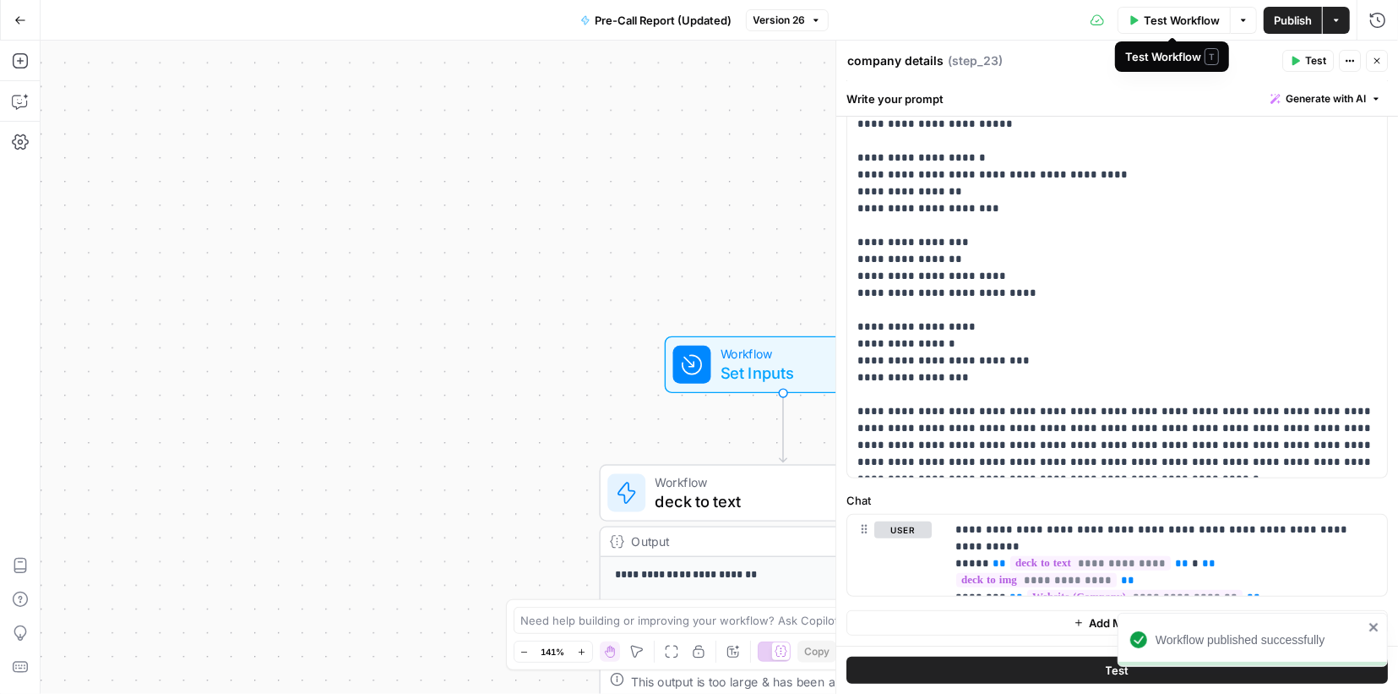 The height and width of the screenshot is (694, 1398). What do you see at coordinates (1326, 99) in the screenshot?
I see `span: Generate with AI` at bounding box center [1326, 99].